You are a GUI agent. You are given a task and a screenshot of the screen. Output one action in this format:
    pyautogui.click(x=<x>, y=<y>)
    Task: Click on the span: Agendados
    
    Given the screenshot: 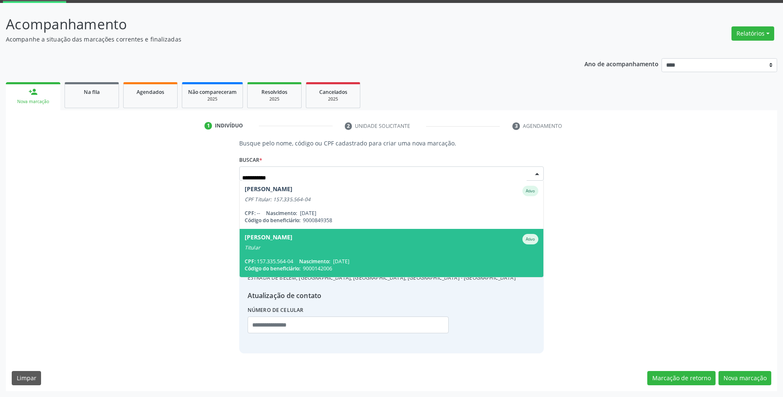 What is the action you would take?
    pyautogui.click(x=150, y=92)
    